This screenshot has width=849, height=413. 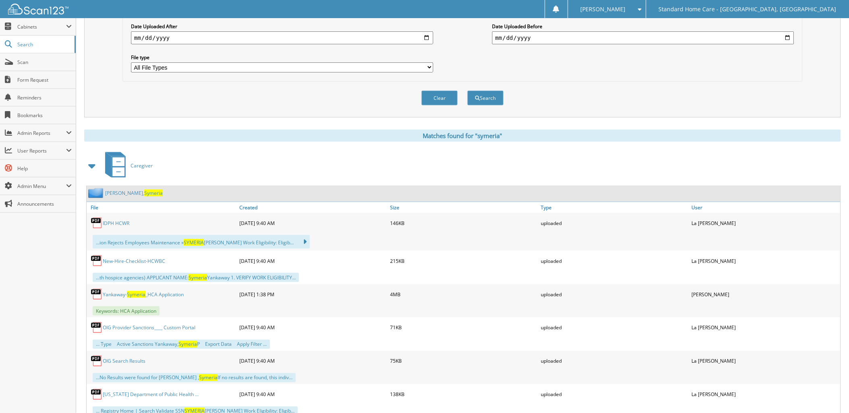 What do you see at coordinates (463, 361) in the screenshot?
I see `div: 75KB` at bounding box center [463, 361].